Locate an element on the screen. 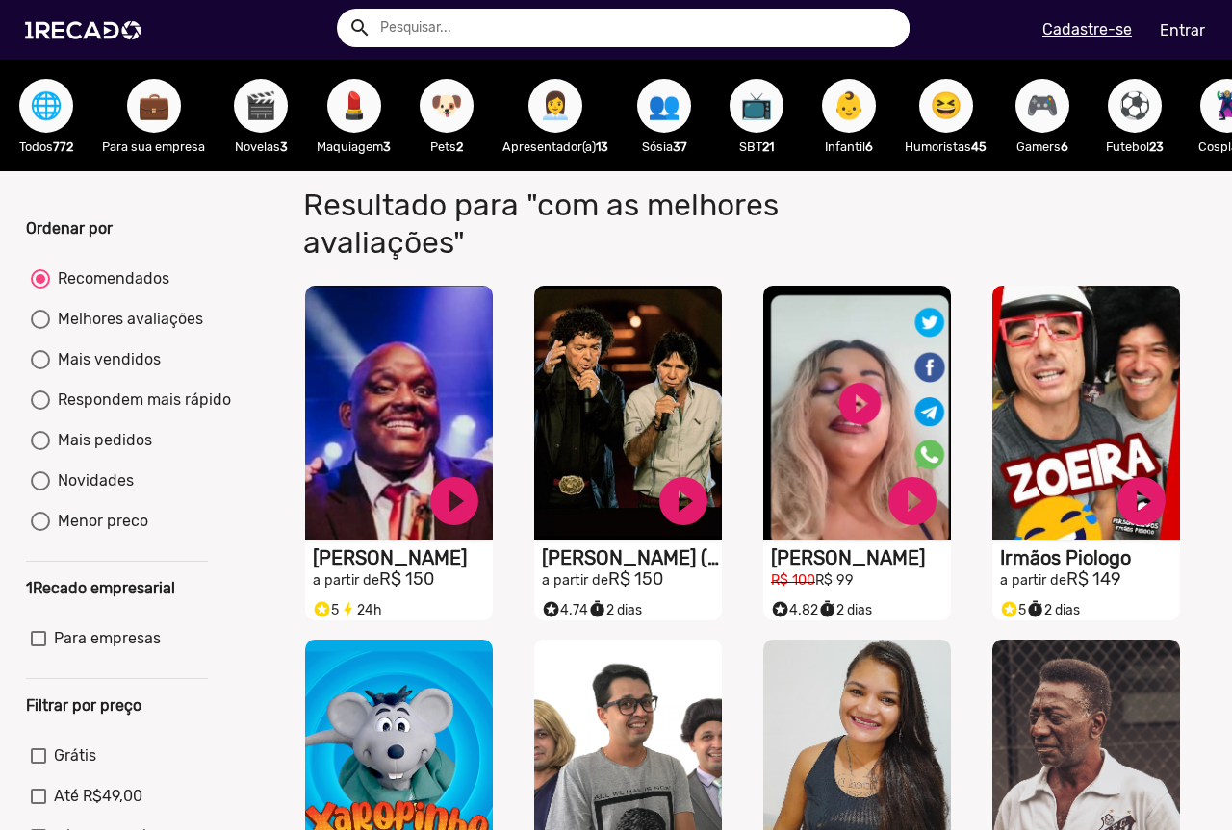 The image size is (1232, 830). h2: R$ 149 is located at coordinates (1089, 580).